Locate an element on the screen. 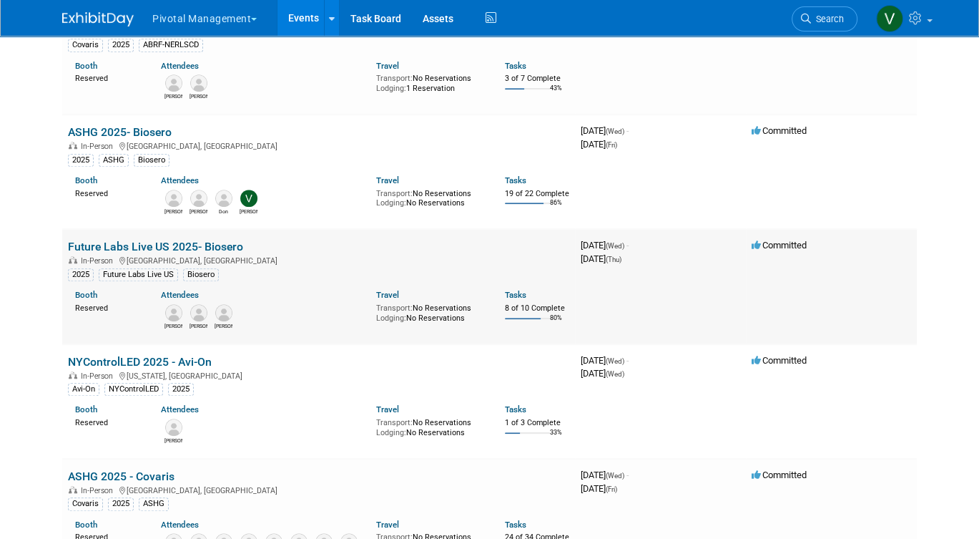  td: 86% is located at coordinates (556, 208).